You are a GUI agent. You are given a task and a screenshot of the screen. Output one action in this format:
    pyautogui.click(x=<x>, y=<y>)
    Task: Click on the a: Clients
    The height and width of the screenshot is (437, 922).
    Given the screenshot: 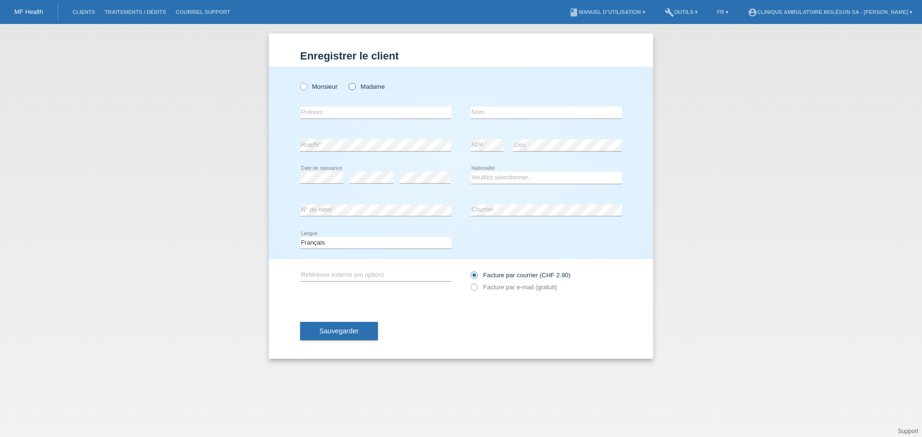 What is the action you would take?
    pyautogui.click(x=84, y=12)
    